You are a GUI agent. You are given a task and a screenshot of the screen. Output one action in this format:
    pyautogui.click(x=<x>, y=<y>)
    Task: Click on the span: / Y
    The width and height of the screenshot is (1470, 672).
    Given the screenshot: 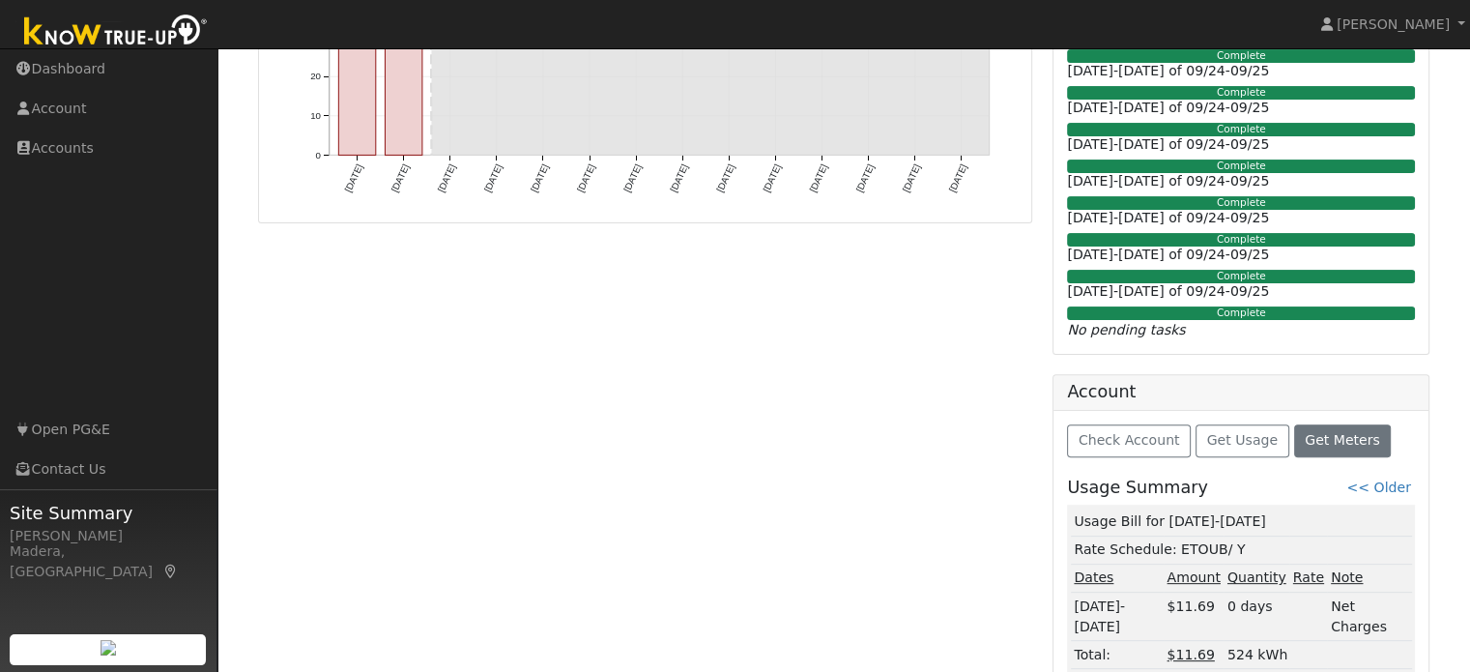 What is the action you would take?
    pyautogui.click(x=1237, y=549)
    